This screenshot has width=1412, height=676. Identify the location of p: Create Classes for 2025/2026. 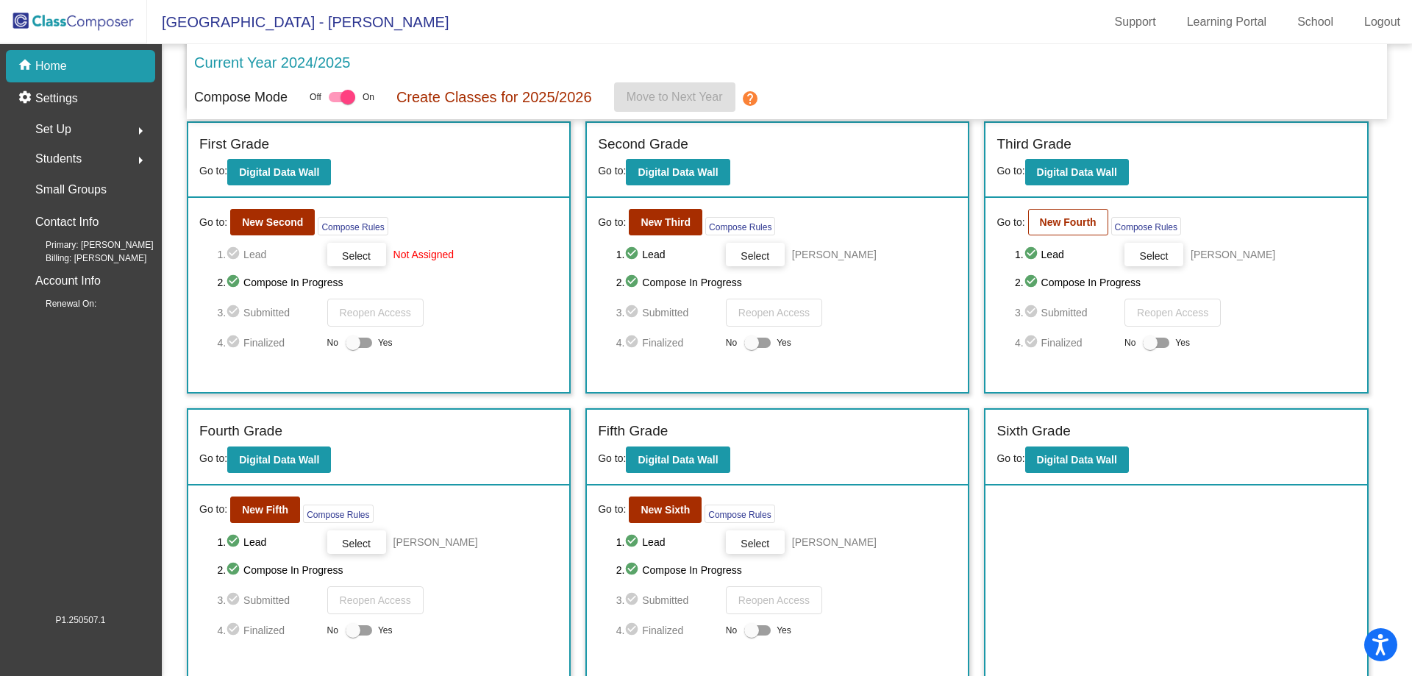
(494, 97).